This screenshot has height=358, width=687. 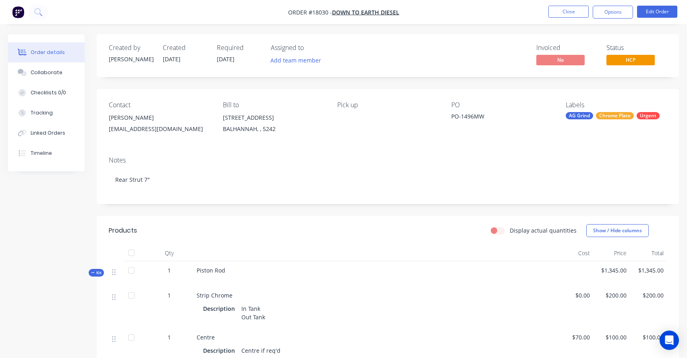 I want to click on label: Display actual quantities, so click(x=543, y=230).